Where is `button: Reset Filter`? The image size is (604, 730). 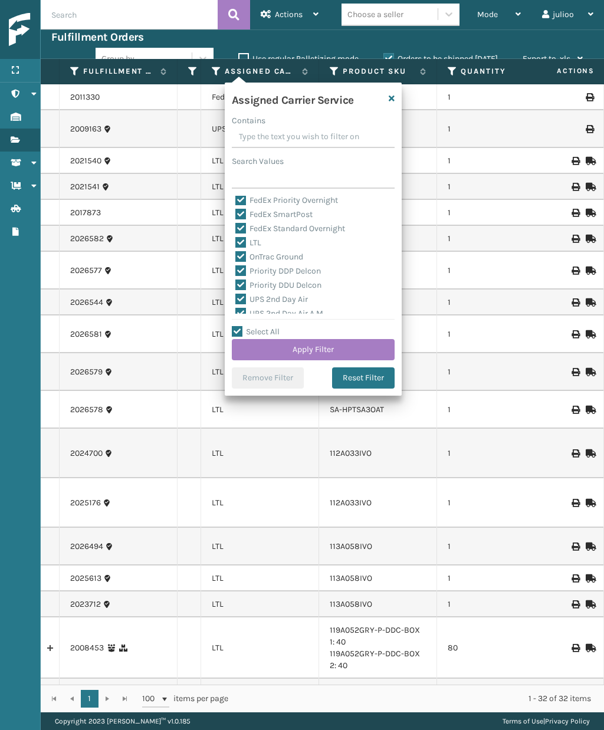
button: Reset Filter is located at coordinates (363, 378).